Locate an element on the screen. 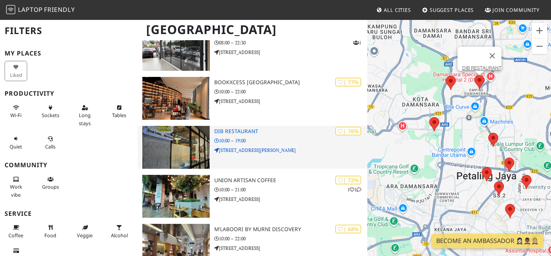  p: 10:00 – 21:00 is located at coordinates (291, 190).